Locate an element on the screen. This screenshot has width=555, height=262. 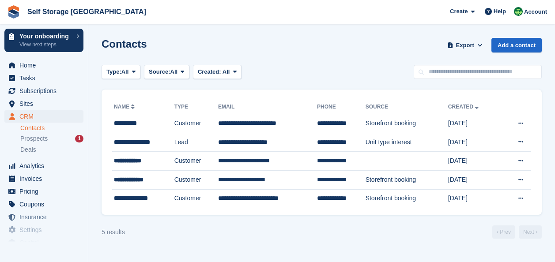
img: Mackenzie Wells is located at coordinates (519, 11).